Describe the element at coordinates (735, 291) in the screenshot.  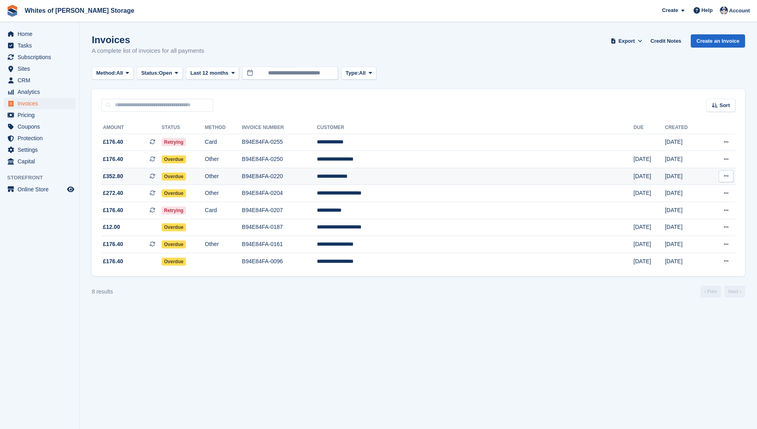
I see `a: Next` at that location.